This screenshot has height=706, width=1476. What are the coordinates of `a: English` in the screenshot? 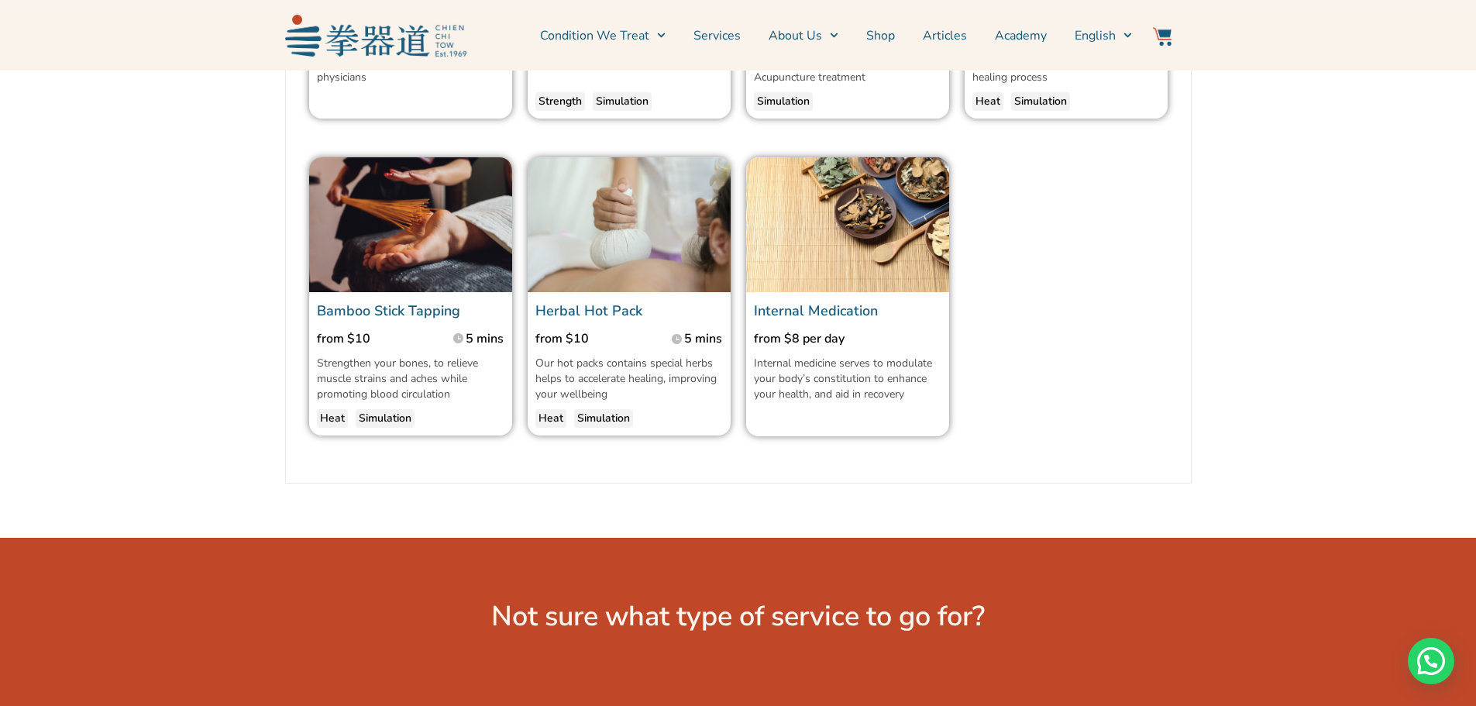 It's located at (1103, 36).